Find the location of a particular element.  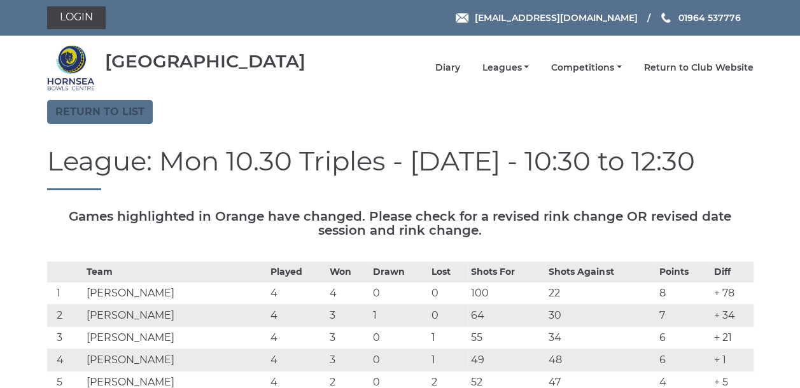

td: 64 is located at coordinates (506, 316).